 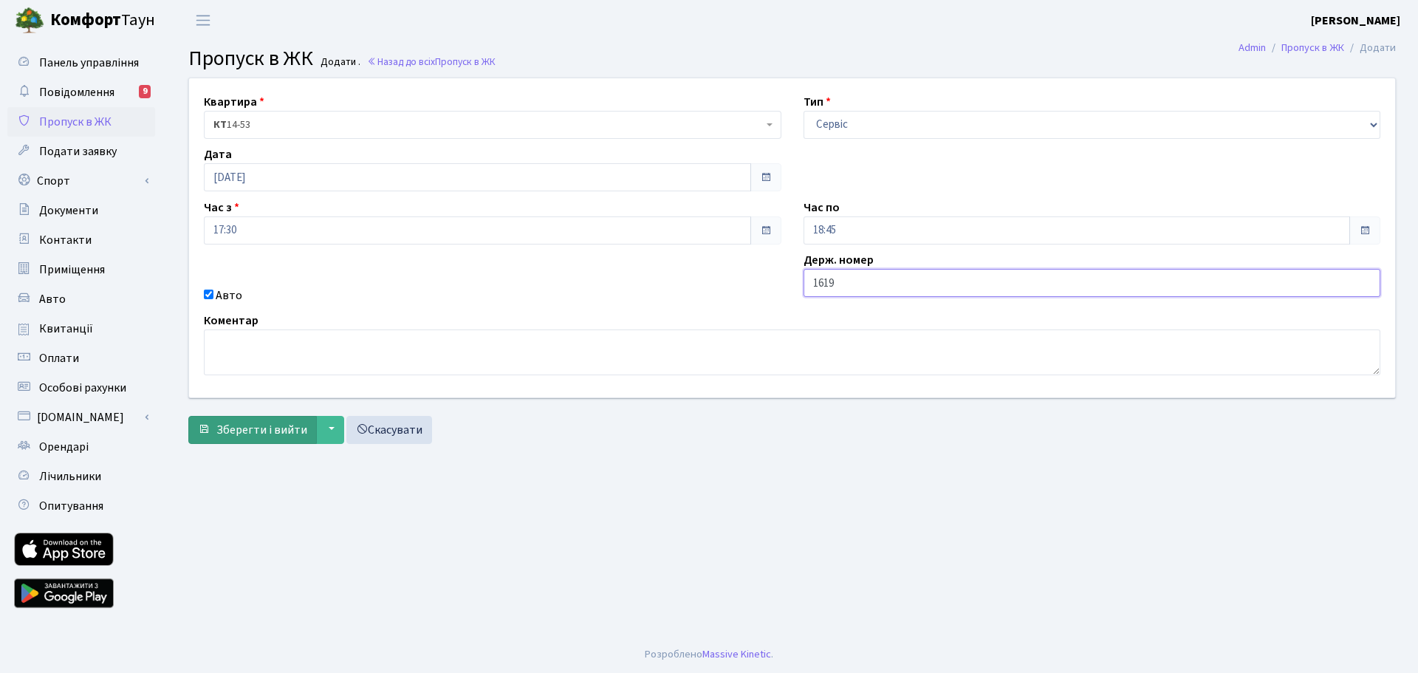 I want to click on small: Додати ., so click(x=339, y=62).